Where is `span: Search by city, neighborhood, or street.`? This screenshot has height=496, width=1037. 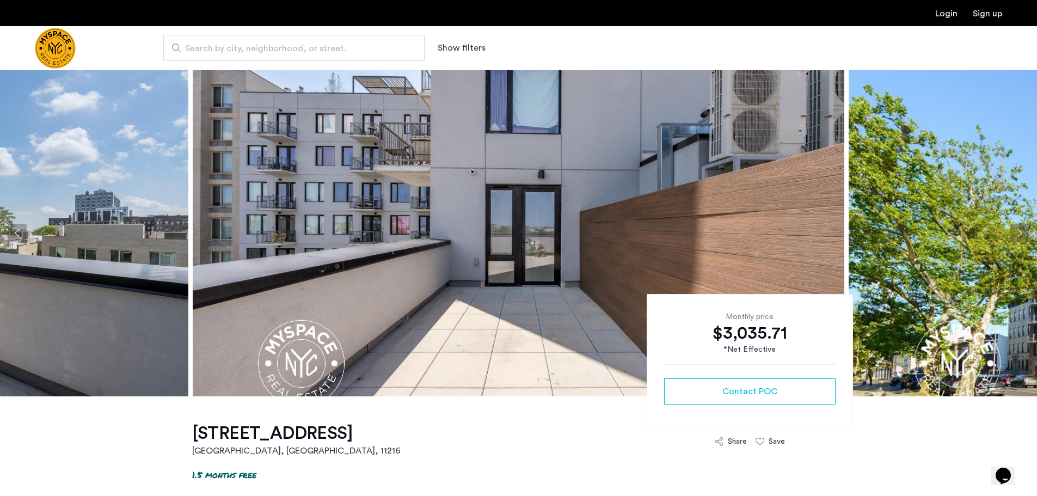
span: Search by city, neighborhood, or street. is located at coordinates (289, 48).